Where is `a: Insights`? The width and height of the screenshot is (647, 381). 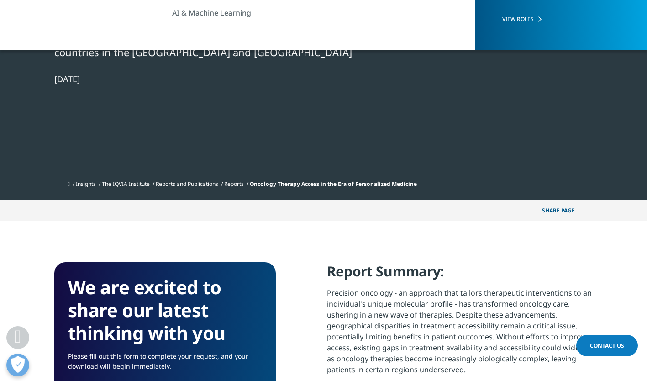 a: Insights is located at coordinates (86, 184).